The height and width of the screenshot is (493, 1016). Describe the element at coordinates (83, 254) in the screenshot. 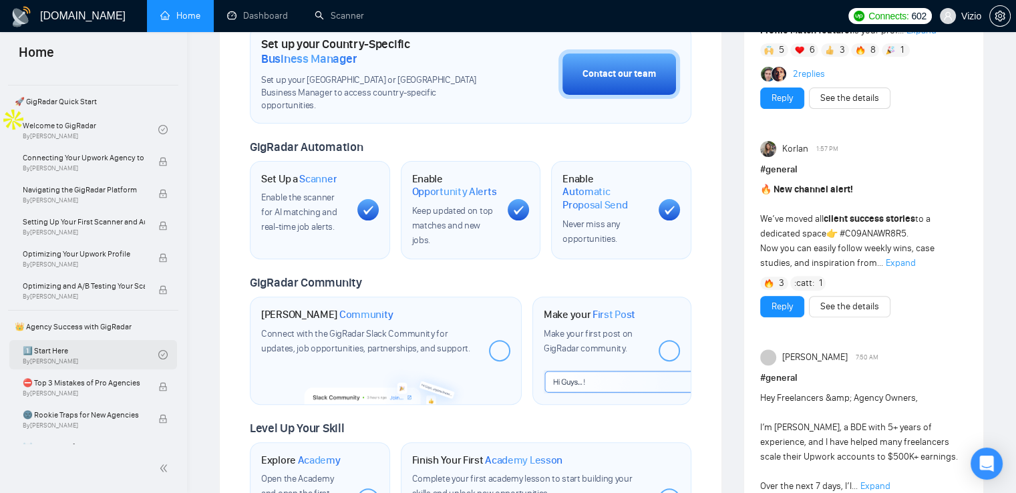

I see `span: Optimizing Your Upwork Profile` at that location.